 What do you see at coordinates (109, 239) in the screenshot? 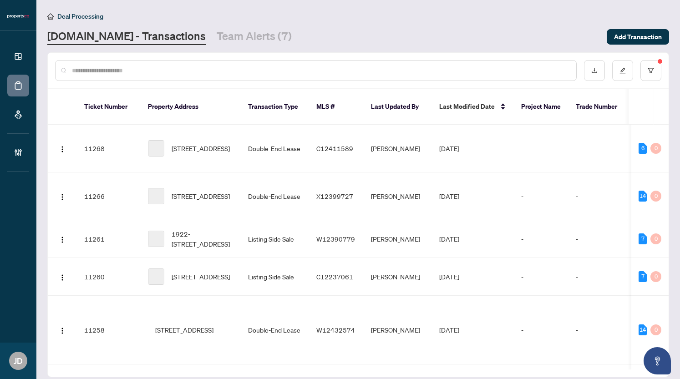
I see `td: 11261` at bounding box center [109, 239].